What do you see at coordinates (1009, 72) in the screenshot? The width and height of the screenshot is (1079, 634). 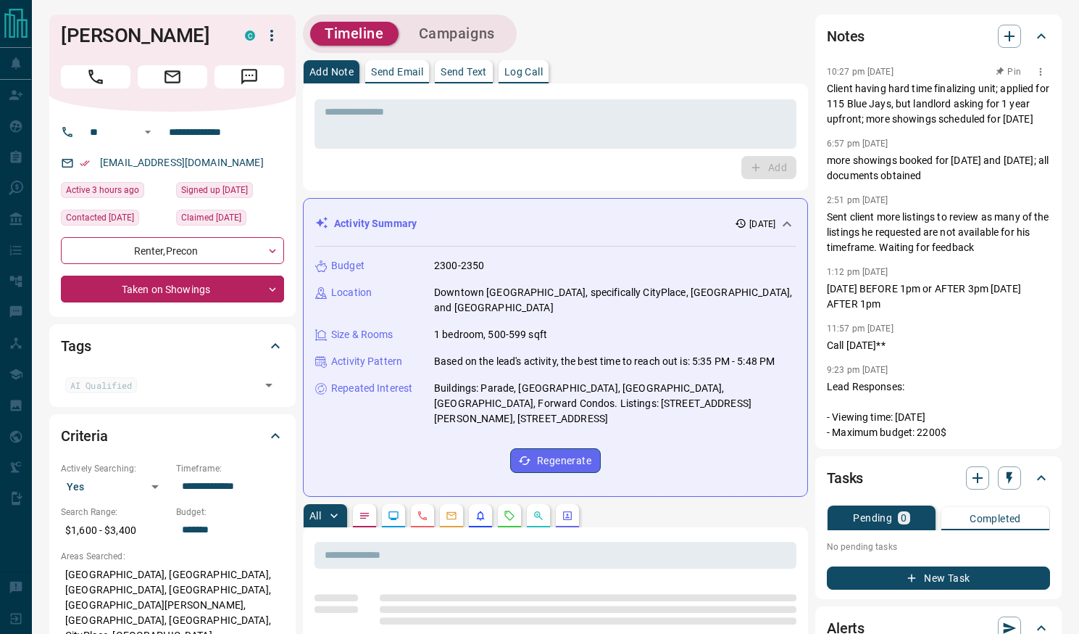 I see `button: Pin` at bounding box center [1009, 72].